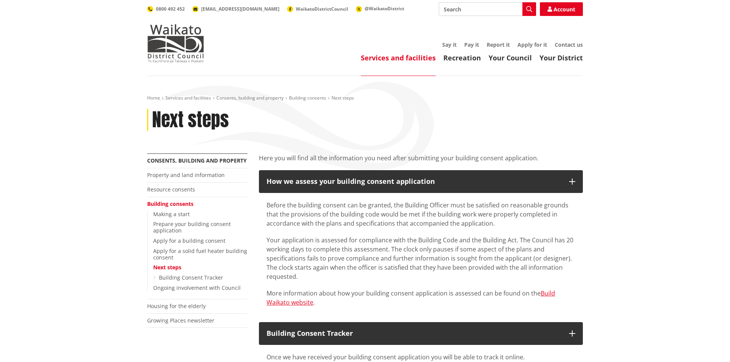  What do you see at coordinates (510, 58) in the screenshot?
I see `a: Your Council` at bounding box center [510, 58].